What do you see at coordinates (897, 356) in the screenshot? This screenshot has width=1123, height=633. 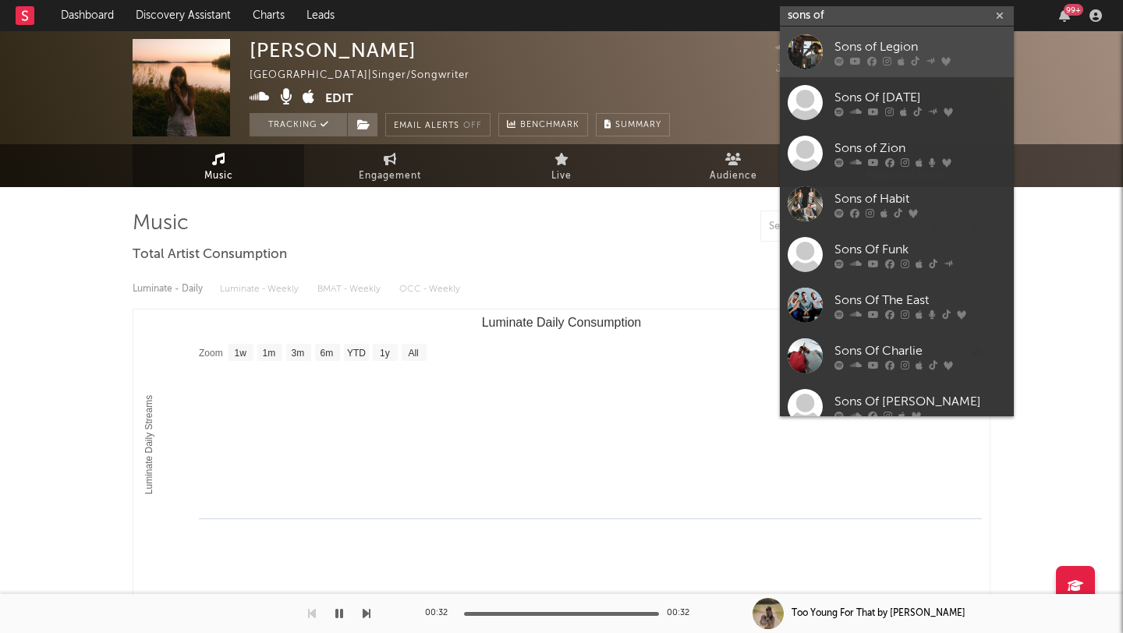 I see `a: Sons Of Charlie` at bounding box center [897, 356].